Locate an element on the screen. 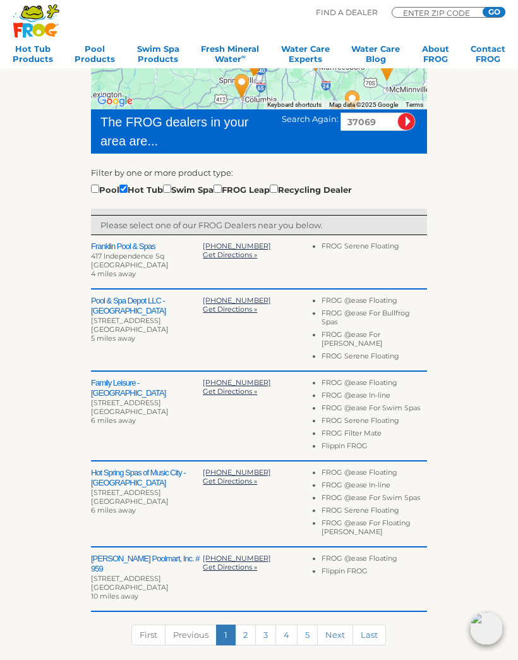 Image resolution: width=518 pixels, height=660 pixels. li: FROG @ease For Bullfrog Spas is located at coordinates (374, 319).